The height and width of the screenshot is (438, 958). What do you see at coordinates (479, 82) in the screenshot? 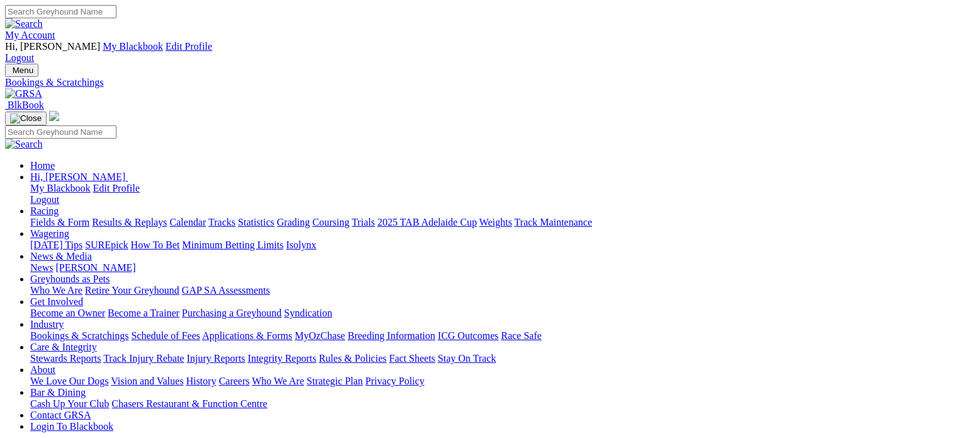
I see `div: Bookings & Scratchings` at bounding box center [479, 82].